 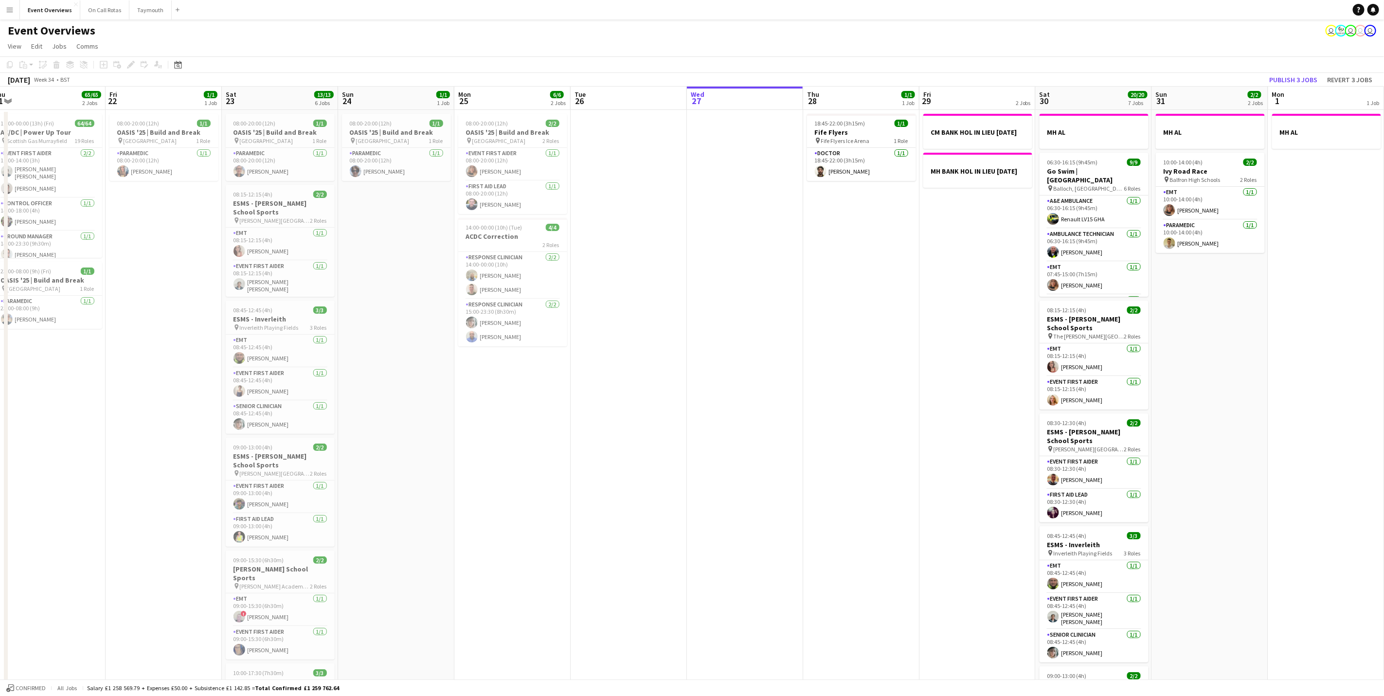 What do you see at coordinates (87, 46) in the screenshot?
I see `a: Comms` at bounding box center [87, 46].